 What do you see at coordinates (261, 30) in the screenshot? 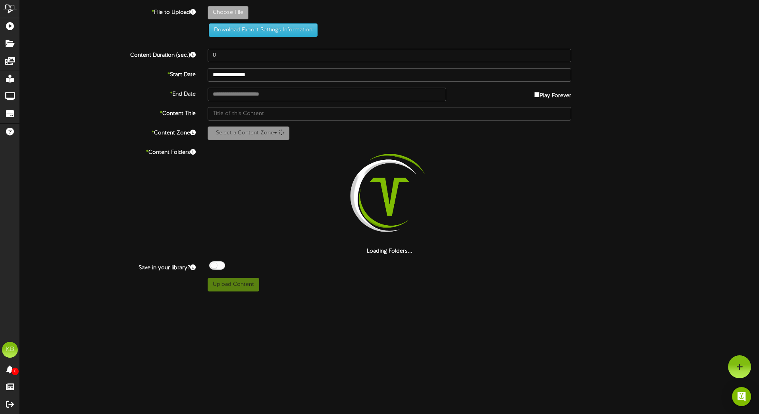
I see `a: Download Export Settings Information` at bounding box center [261, 30].